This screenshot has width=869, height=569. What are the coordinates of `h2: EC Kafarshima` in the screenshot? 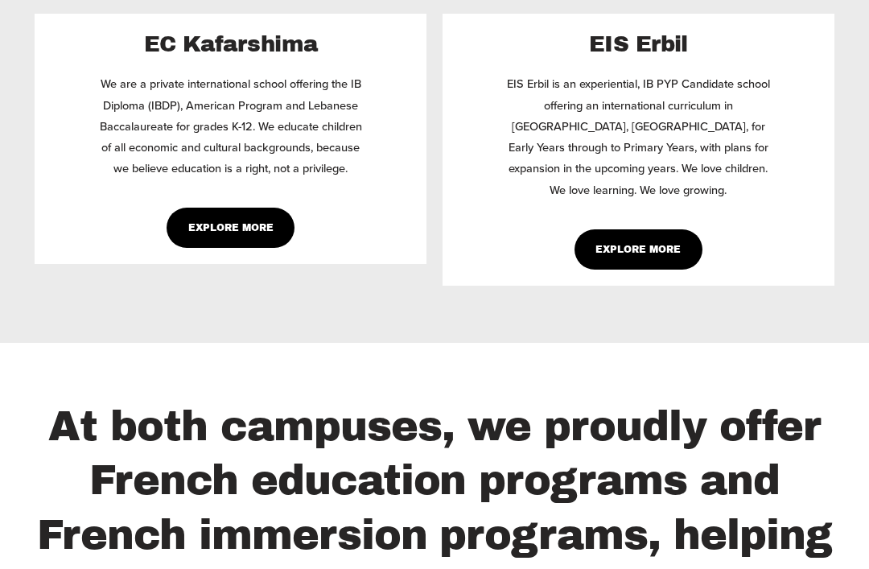 It's located at (230, 44).